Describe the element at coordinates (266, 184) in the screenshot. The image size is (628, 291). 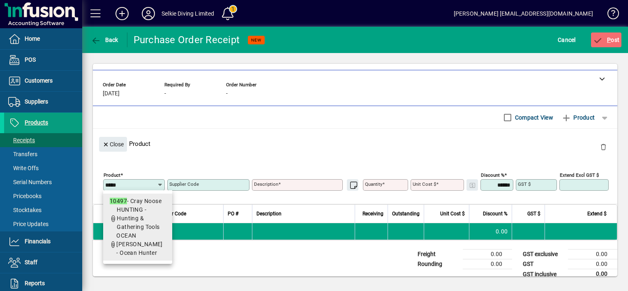
I see `mat-label: Description` at that location.